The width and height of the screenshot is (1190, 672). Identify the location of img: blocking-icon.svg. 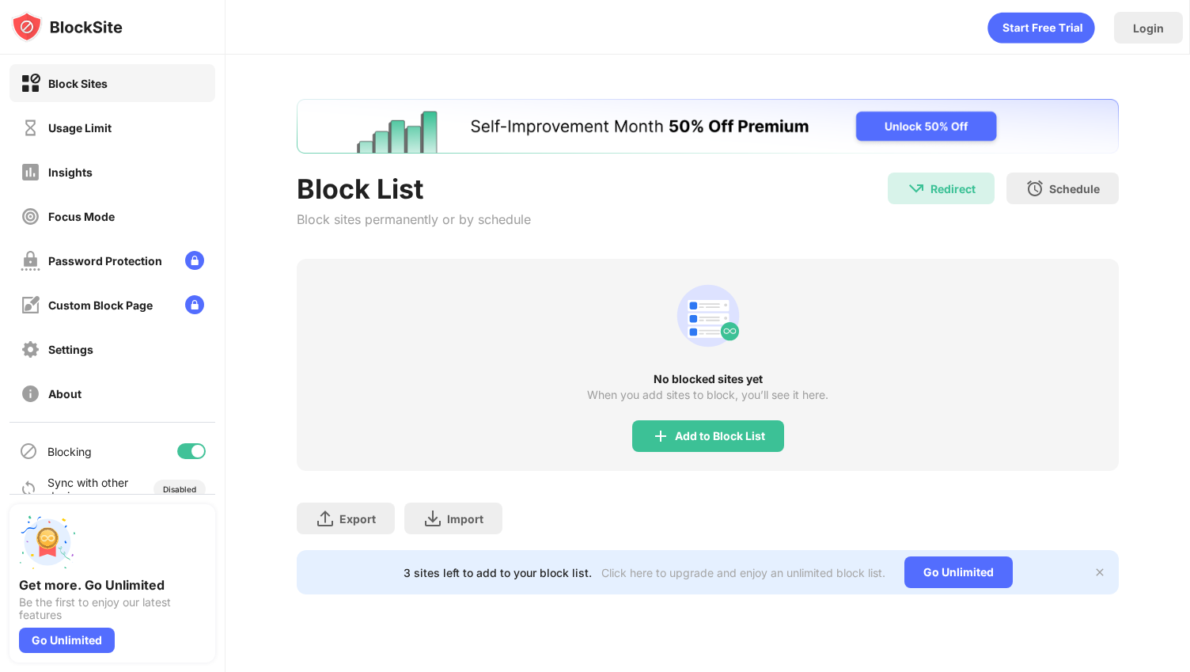
(28, 451).